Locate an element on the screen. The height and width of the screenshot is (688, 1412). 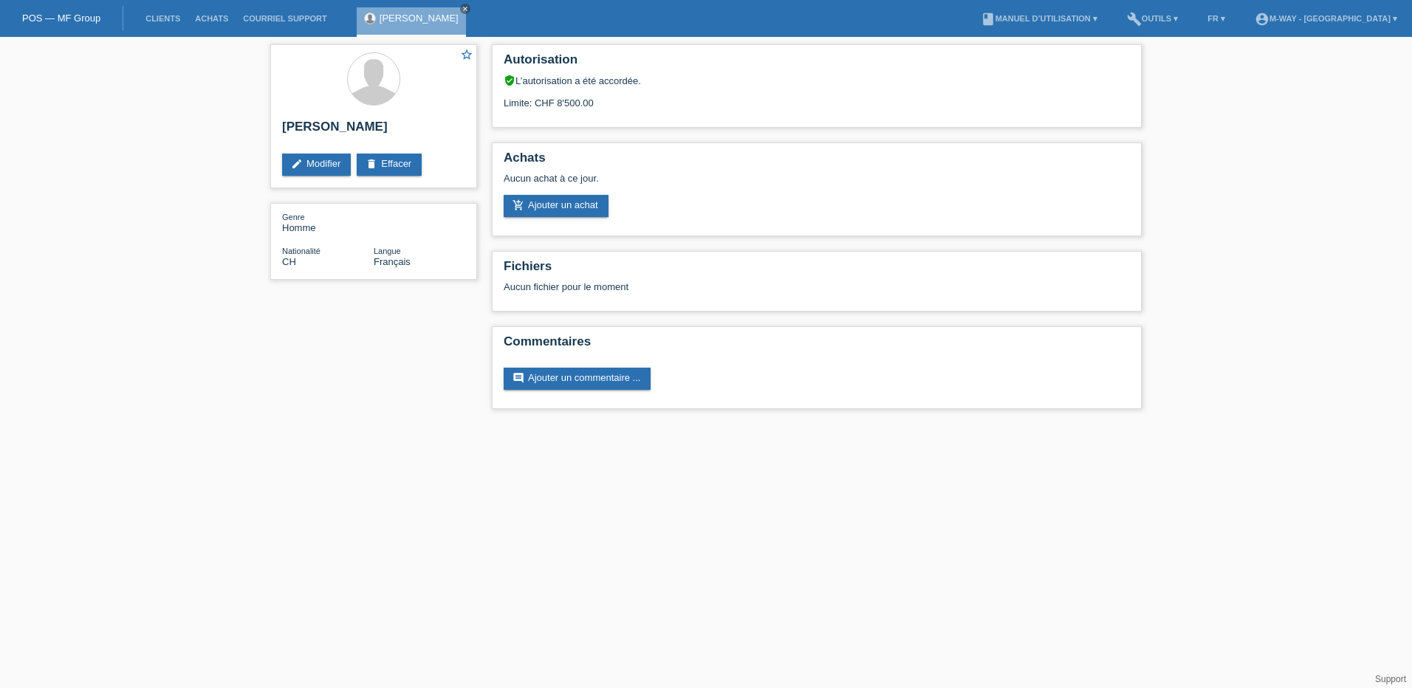
a: commentAjouter un commentaire ... is located at coordinates (577, 379).